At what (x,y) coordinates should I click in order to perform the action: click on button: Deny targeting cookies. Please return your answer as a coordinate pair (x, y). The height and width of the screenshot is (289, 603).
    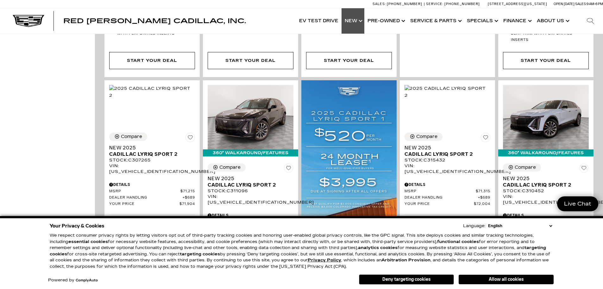
    Looking at the image, I should click on (407, 279).